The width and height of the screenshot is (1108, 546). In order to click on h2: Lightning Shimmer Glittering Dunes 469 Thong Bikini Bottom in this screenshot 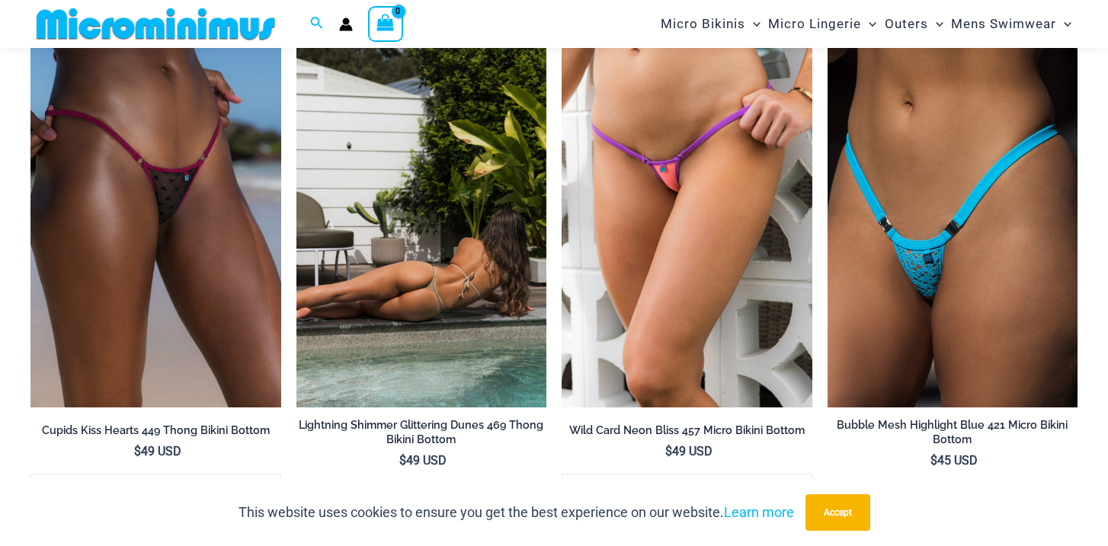, I will do `click(421, 432)`.